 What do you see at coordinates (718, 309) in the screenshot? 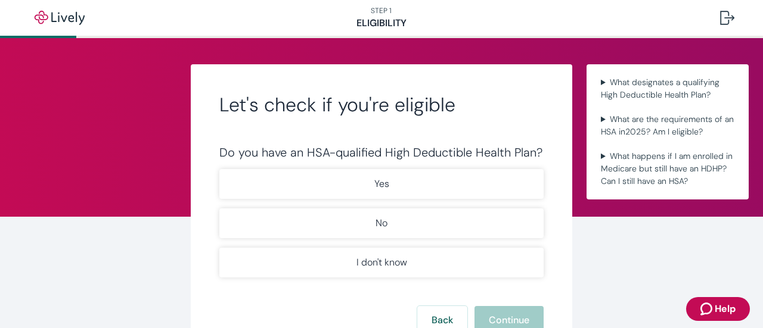
I see `button: Zendesk support iconHelp` at bounding box center [718, 309].